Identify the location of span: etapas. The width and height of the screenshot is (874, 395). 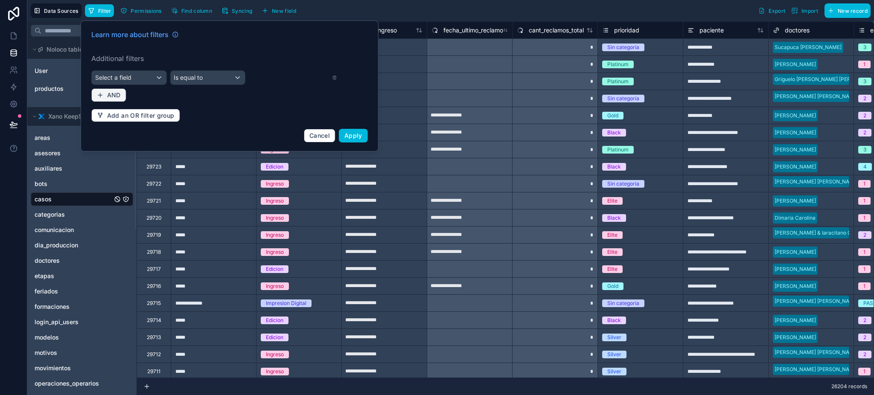
(44, 276).